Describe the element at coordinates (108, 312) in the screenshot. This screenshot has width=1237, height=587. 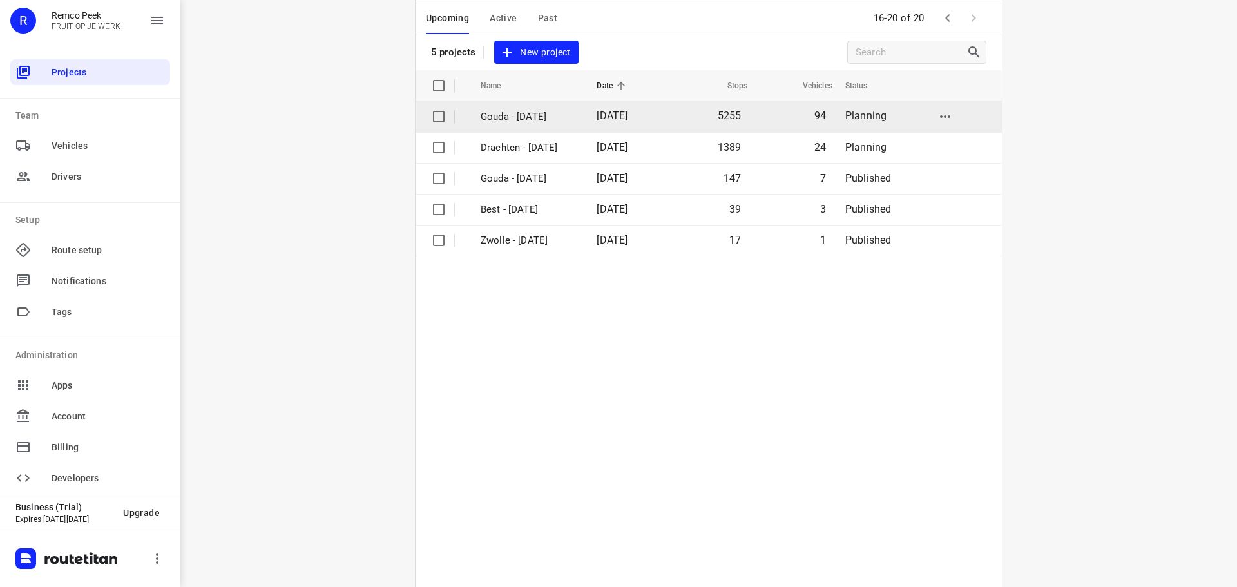
I see `span: Tags` at that location.